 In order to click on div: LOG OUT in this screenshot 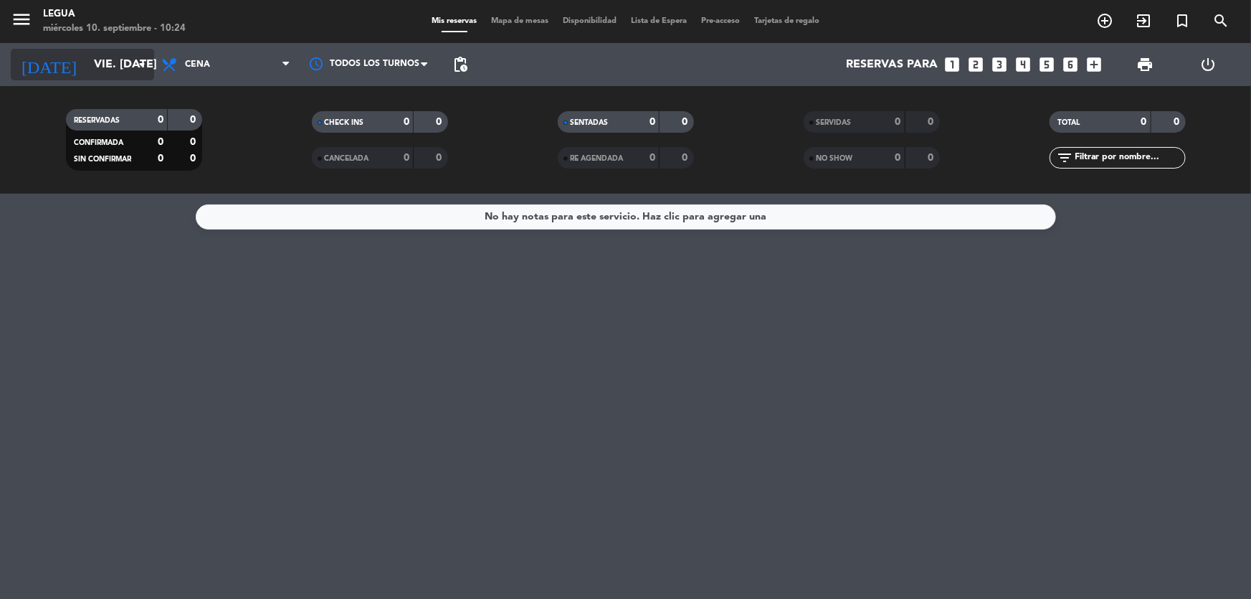, I will do `click(1209, 65)`.